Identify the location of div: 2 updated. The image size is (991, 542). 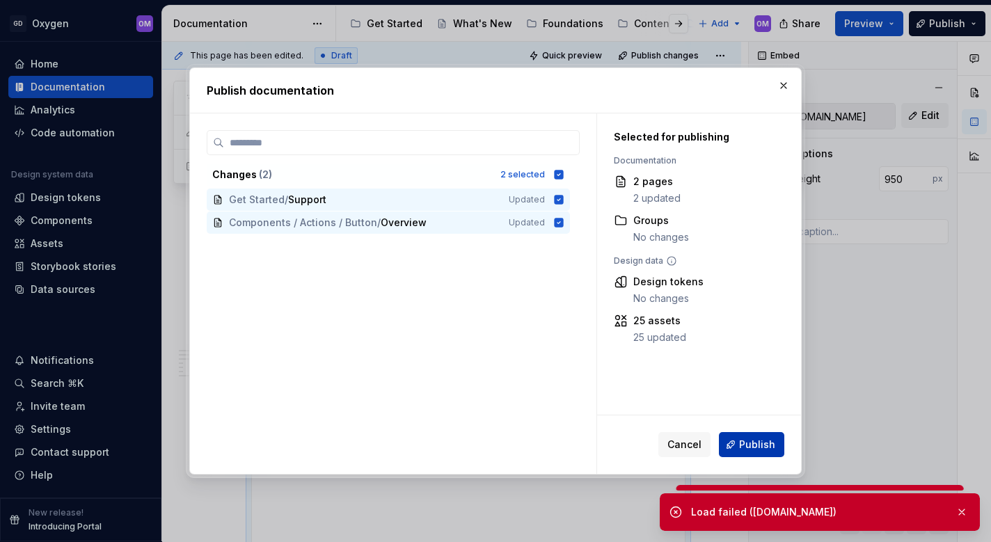
(657, 198).